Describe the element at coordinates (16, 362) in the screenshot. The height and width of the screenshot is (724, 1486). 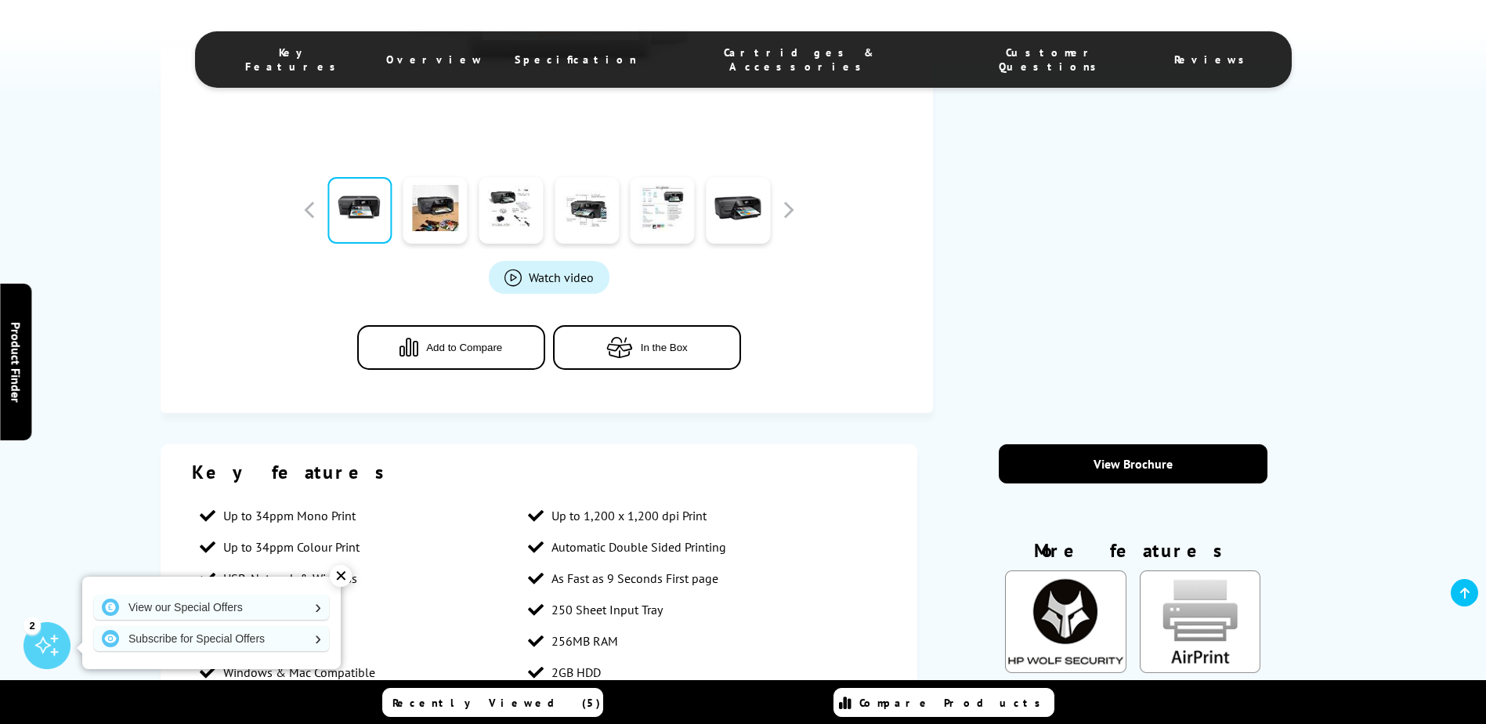
I see `span: Product Finder` at that location.